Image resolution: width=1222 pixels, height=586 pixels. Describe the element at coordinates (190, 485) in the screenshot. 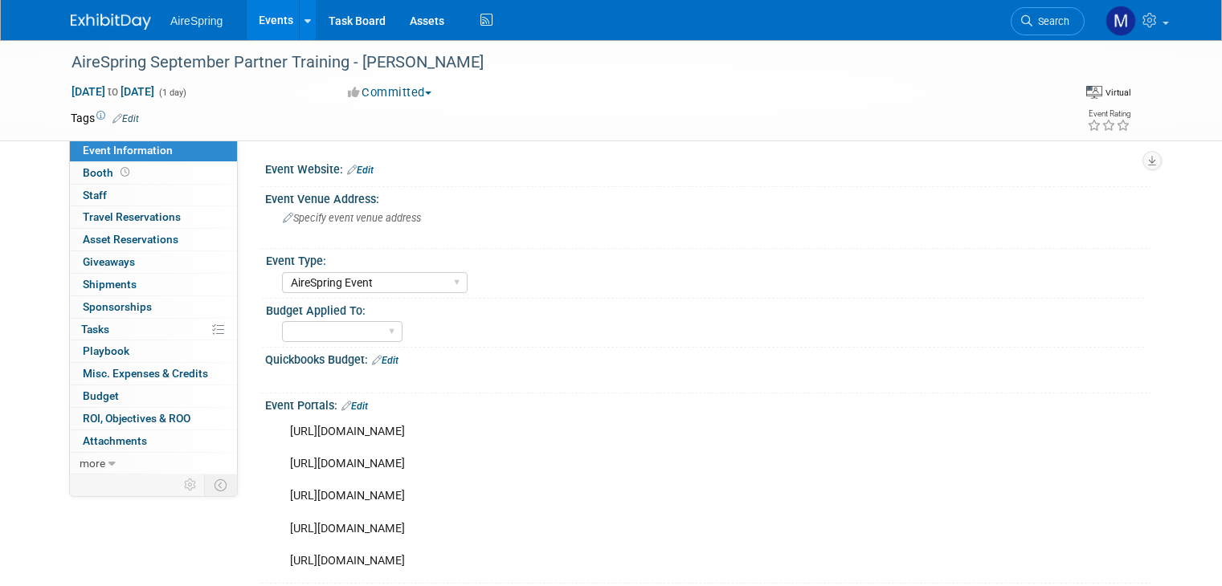

I see `td: Personalize Event Tab Strip` at that location.